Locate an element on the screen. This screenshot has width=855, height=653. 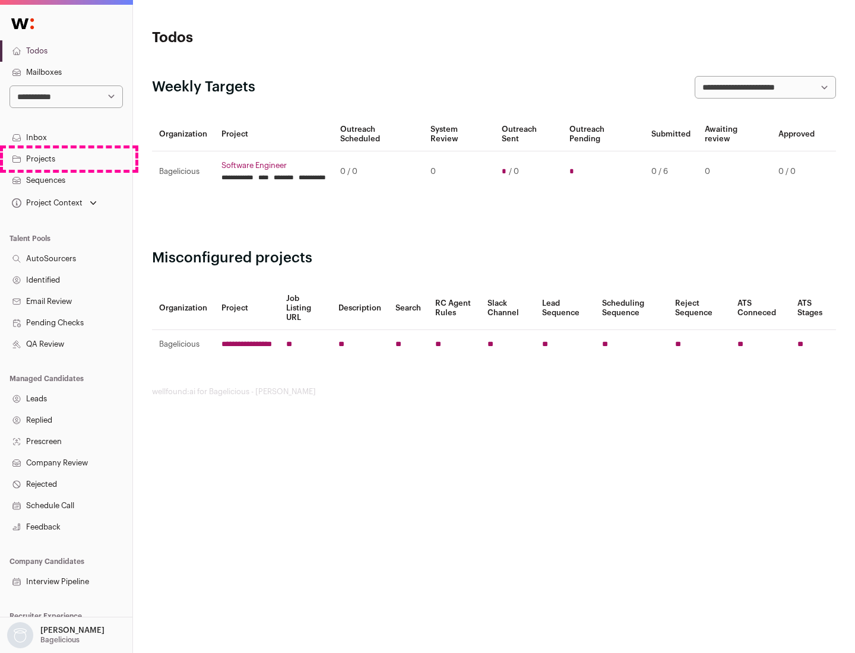
span: / 0 is located at coordinates (514, 172).